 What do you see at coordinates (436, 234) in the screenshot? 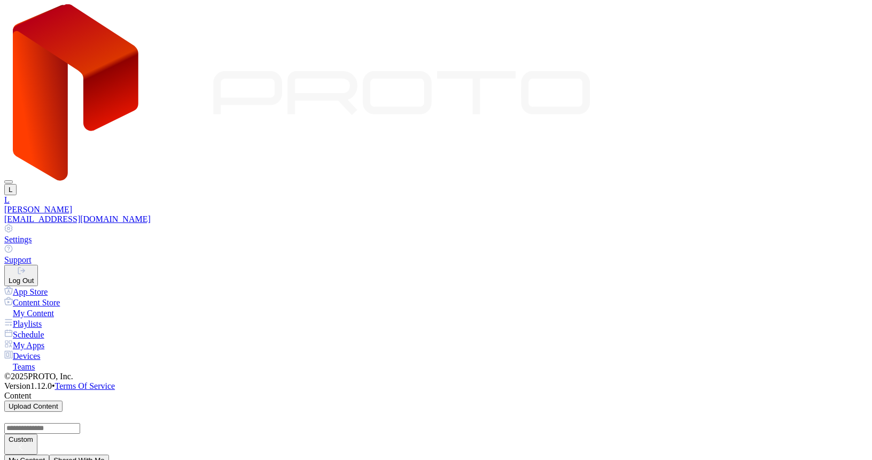
I see `a: Settings` at bounding box center [436, 234].